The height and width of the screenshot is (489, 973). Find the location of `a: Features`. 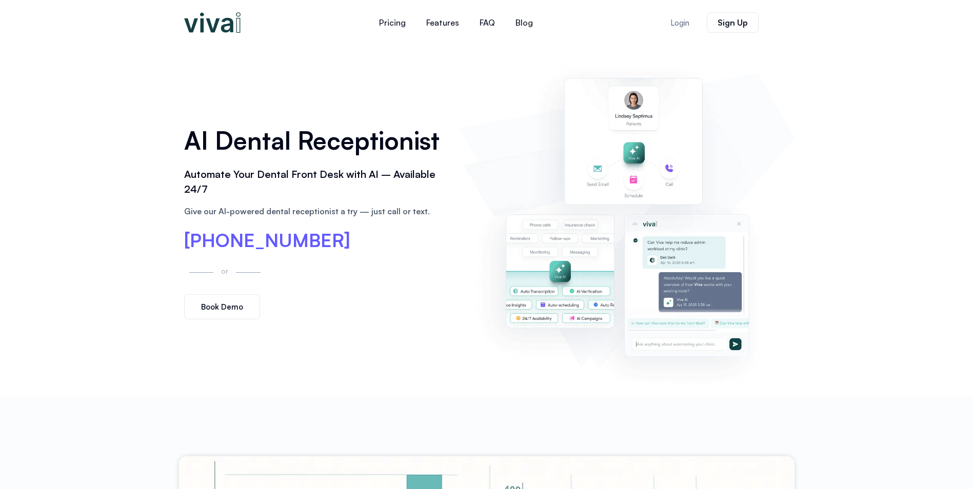

a: Features is located at coordinates (443, 23).